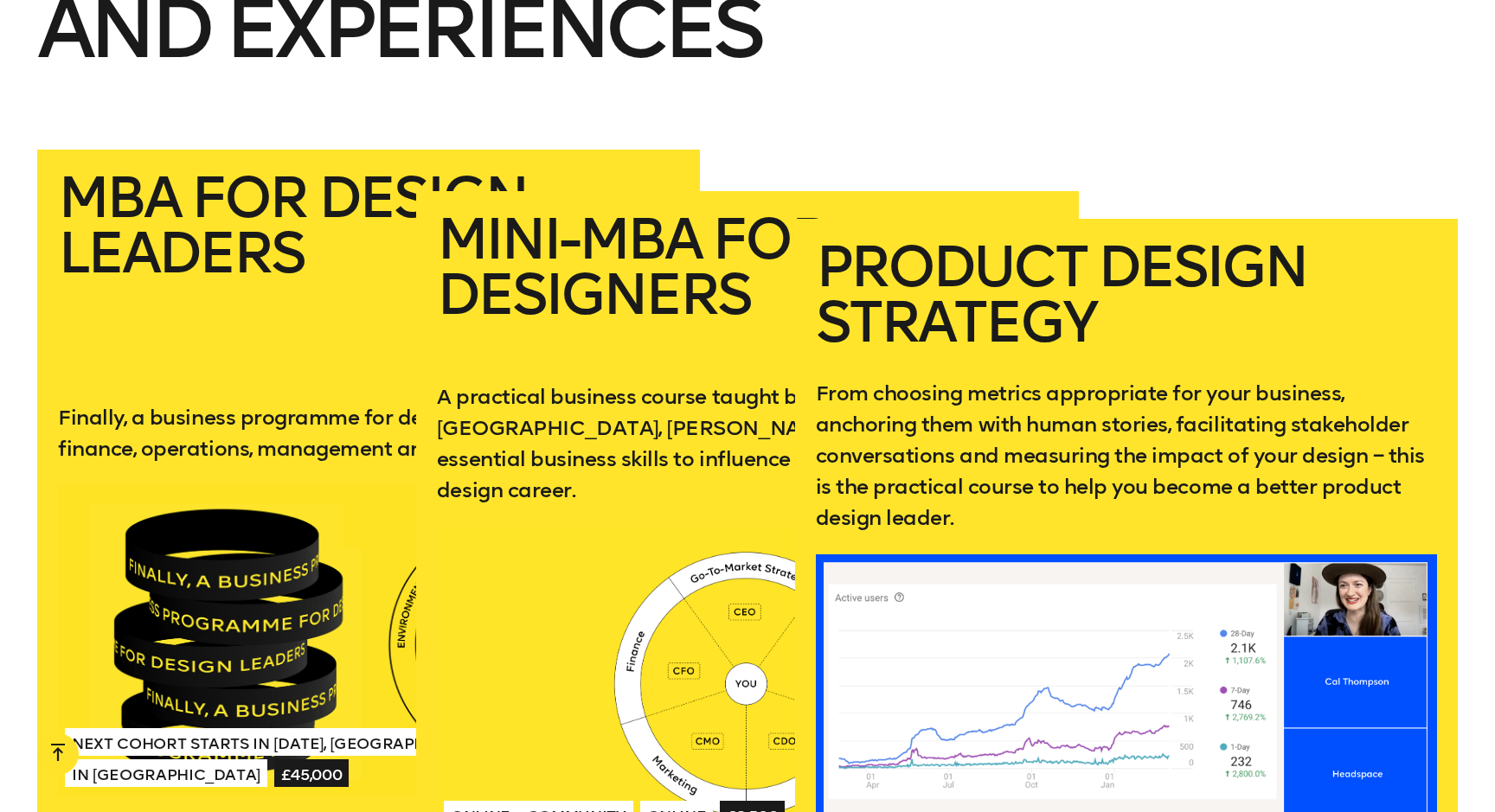 The width and height of the screenshot is (1495, 812). I want to click on h2: Product Design Strategy, so click(1126, 295).